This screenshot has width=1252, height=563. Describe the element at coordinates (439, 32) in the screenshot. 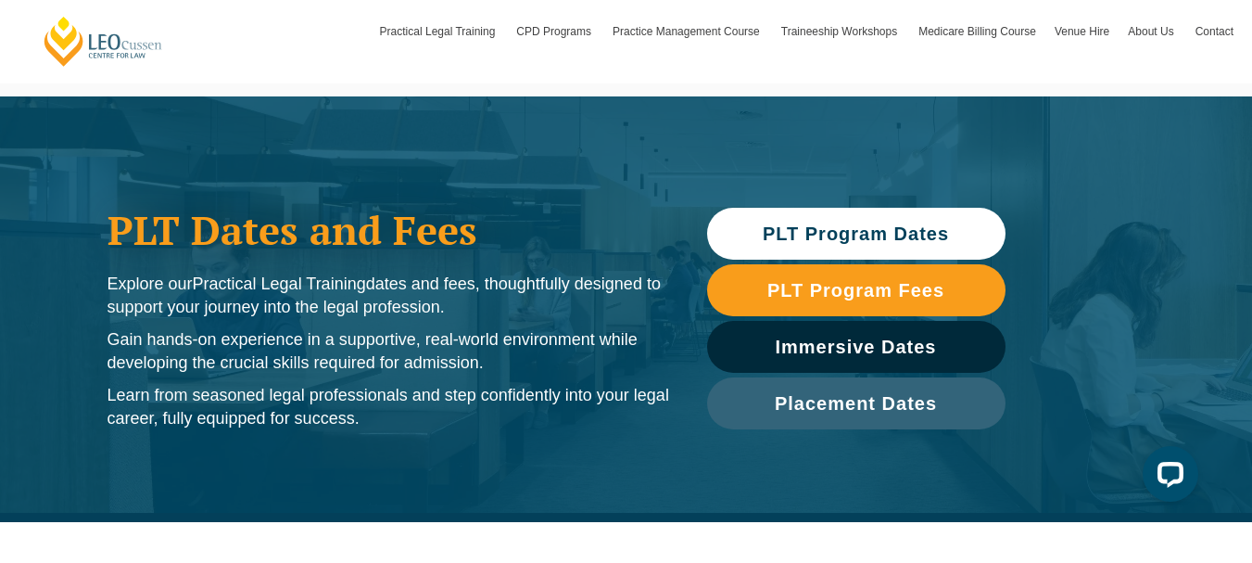

I see `a: Practical Legal Training` at that location.